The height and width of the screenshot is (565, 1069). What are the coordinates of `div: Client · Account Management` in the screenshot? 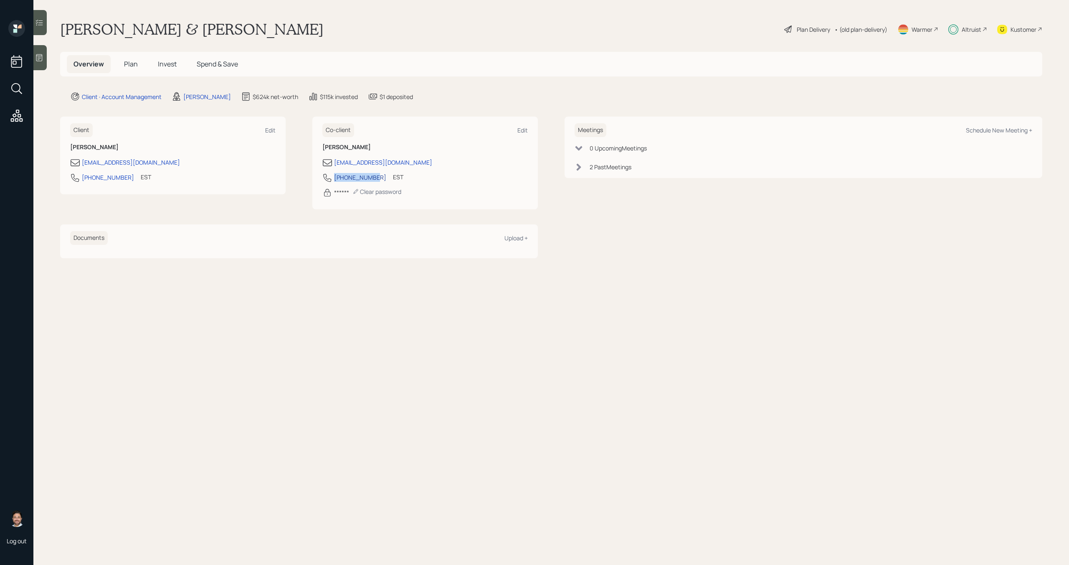 It's located at (122, 96).